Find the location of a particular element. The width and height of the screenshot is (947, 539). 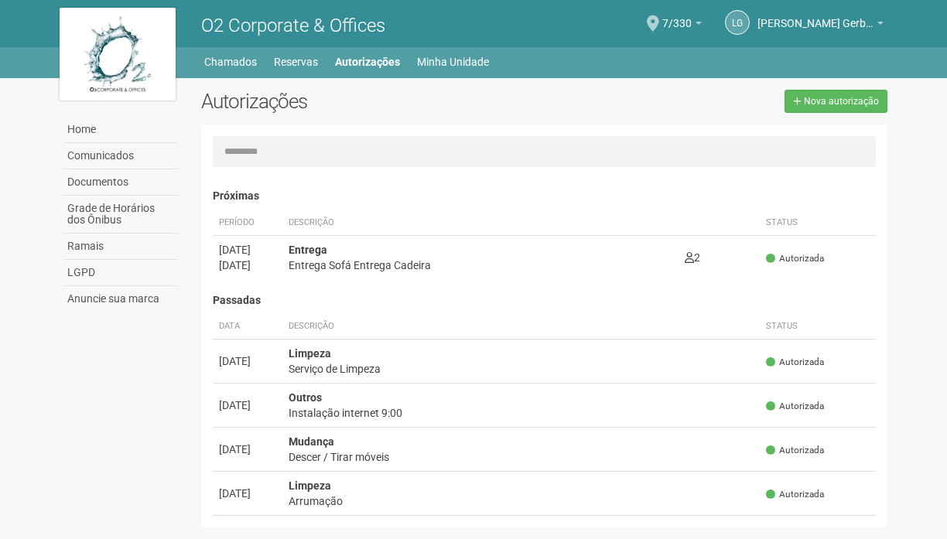

a: Ramais is located at coordinates (121, 247).